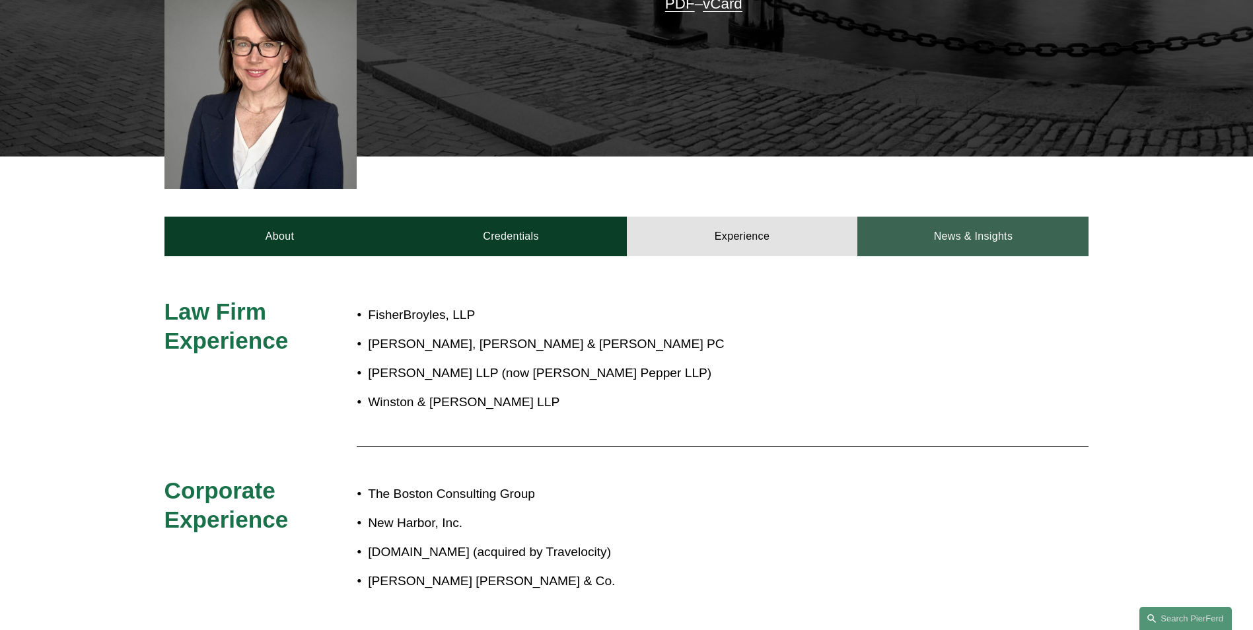  What do you see at coordinates (973, 237) in the screenshot?
I see `a: News & Insights` at bounding box center [973, 237].